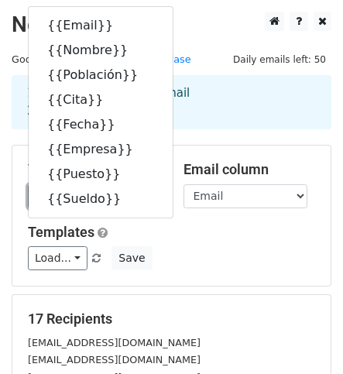 Image resolution: width=343 pixels, height=374 pixels. What do you see at coordinates (101, 125) in the screenshot?
I see `a: {{Fecha}}` at bounding box center [101, 125].